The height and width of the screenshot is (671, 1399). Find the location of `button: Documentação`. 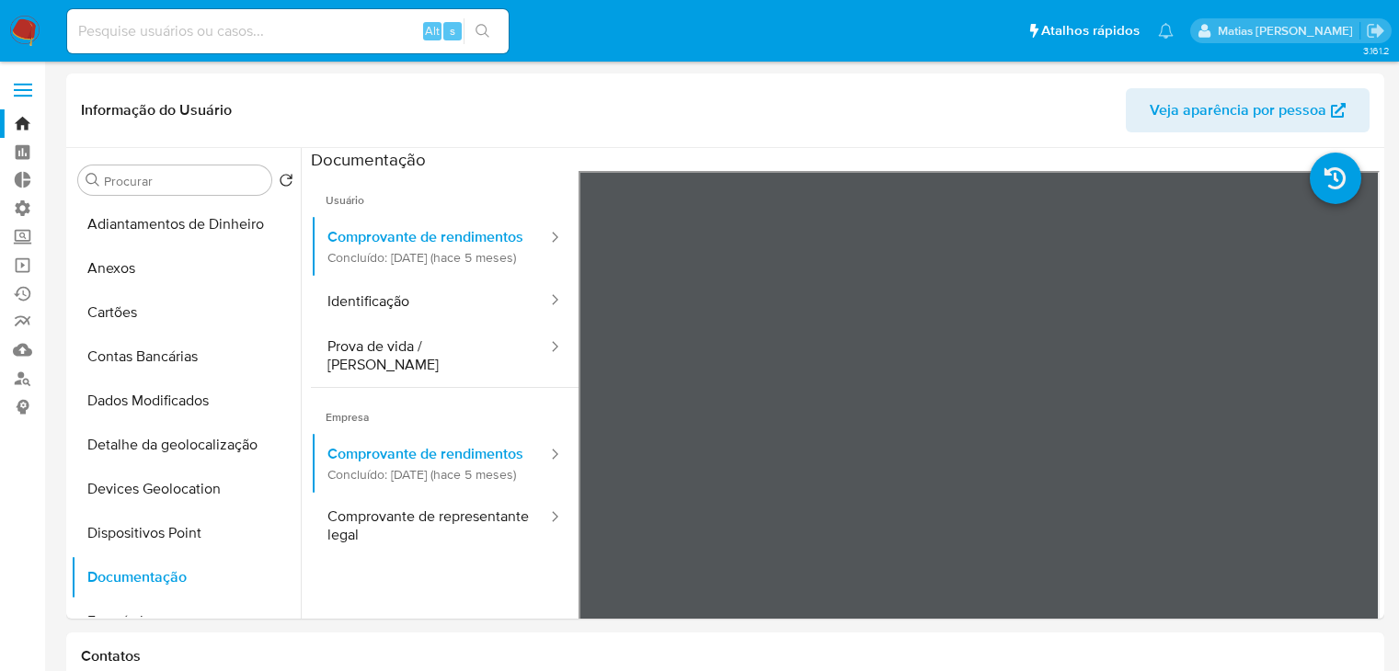

button: Documentação is located at coordinates (186, 578).